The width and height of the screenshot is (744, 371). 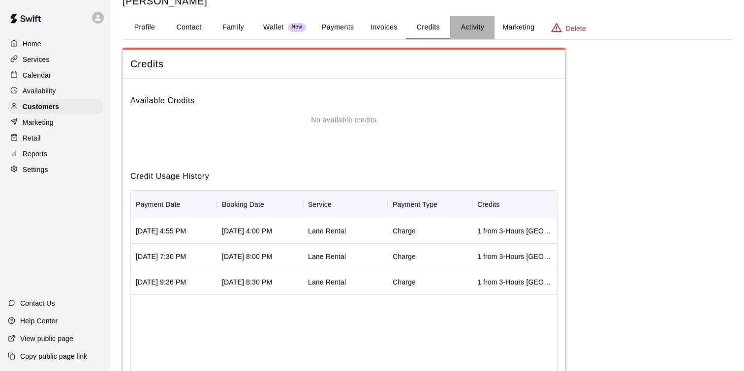 I want to click on p: Settings, so click(x=35, y=170).